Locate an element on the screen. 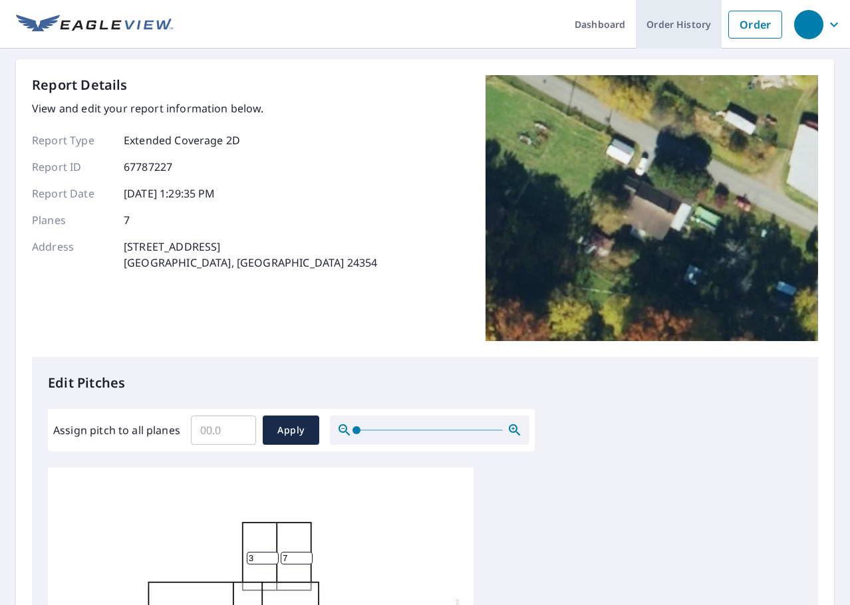  p: View and edit your report information below. is located at coordinates (204, 108).